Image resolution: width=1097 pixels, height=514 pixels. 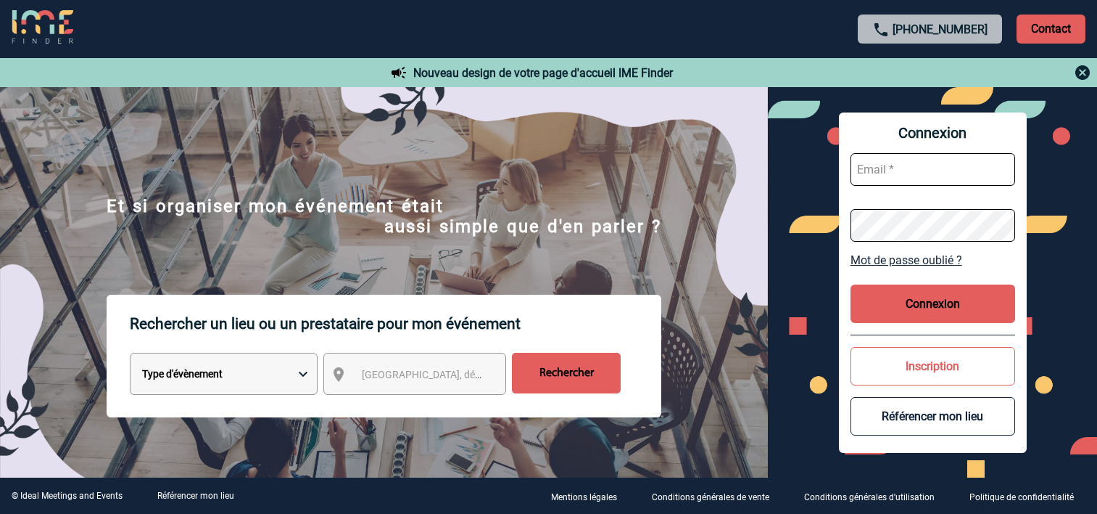 I want to click on input: Rechercher, so click(x=566, y=373).